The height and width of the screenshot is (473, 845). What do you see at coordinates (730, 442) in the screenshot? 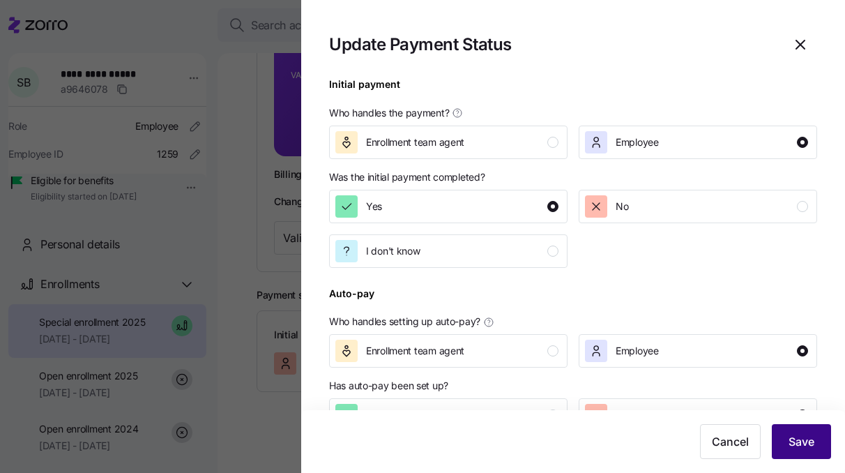
I see `button: Cancel` at bounding box center [730, 442].